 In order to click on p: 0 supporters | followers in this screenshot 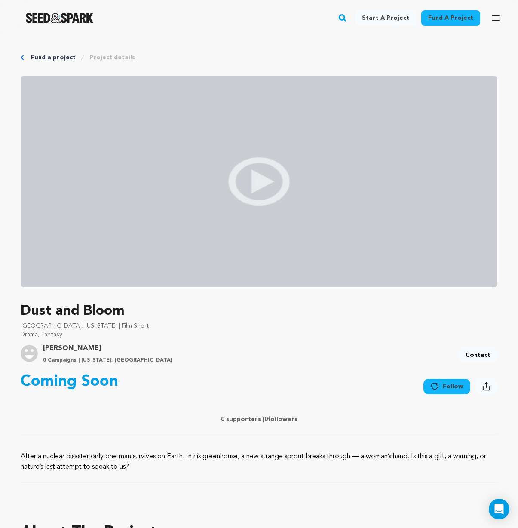, I will do `click(259, 419)`.